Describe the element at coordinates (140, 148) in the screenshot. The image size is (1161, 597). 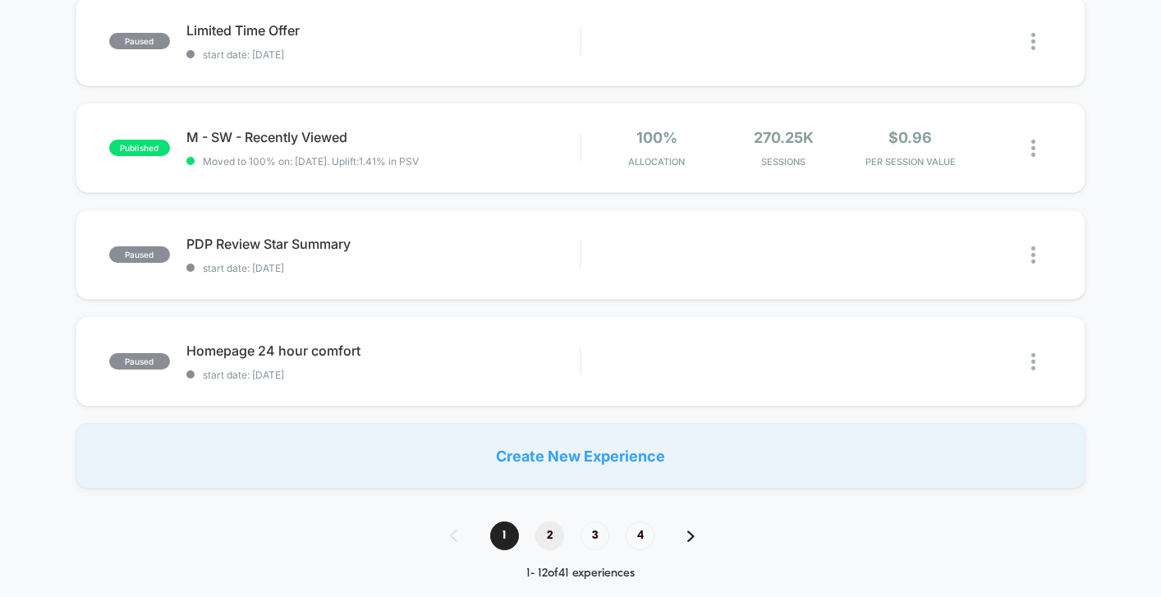
I see `span: published` at that location.